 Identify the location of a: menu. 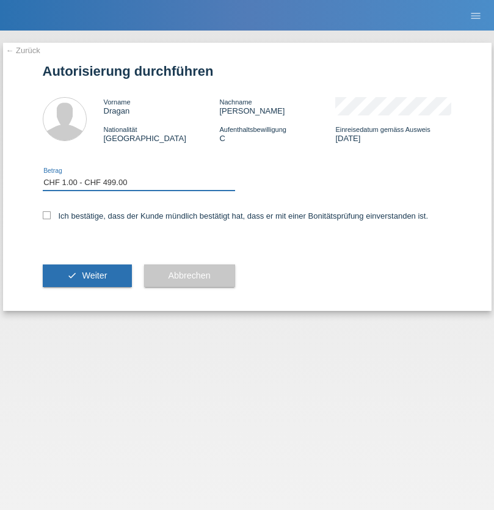
(476, 15).